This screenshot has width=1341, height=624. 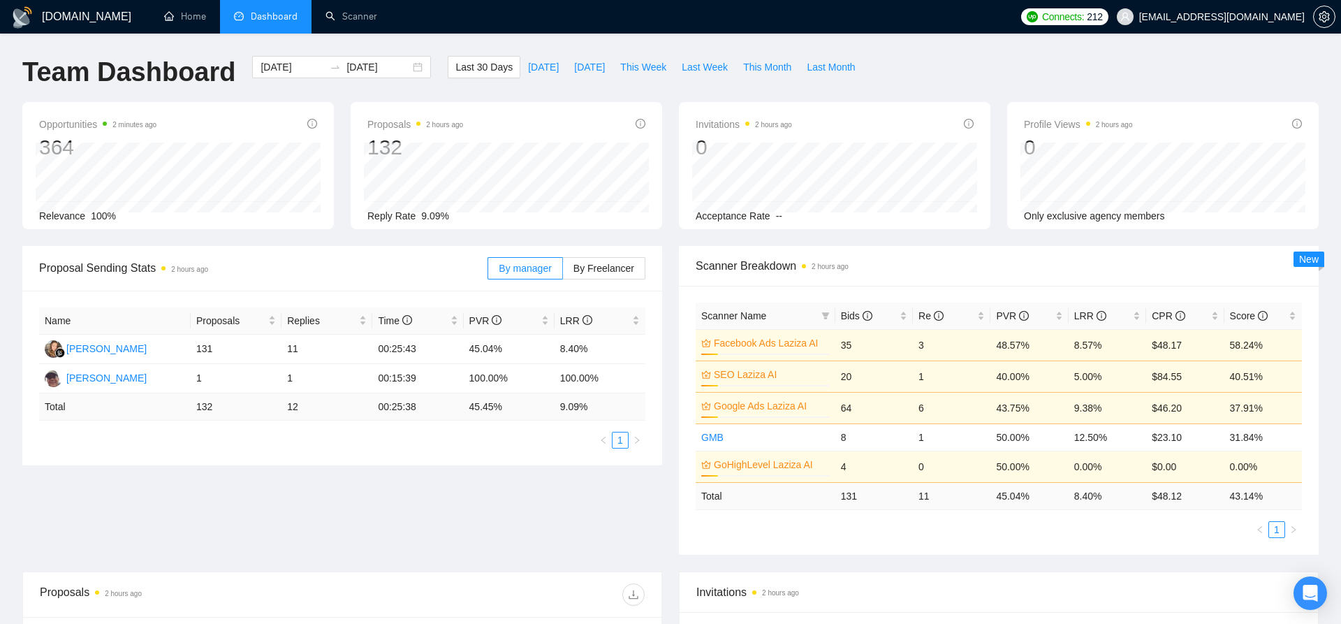 I want to click on td: 45.04%, so click(x=509, y=349).